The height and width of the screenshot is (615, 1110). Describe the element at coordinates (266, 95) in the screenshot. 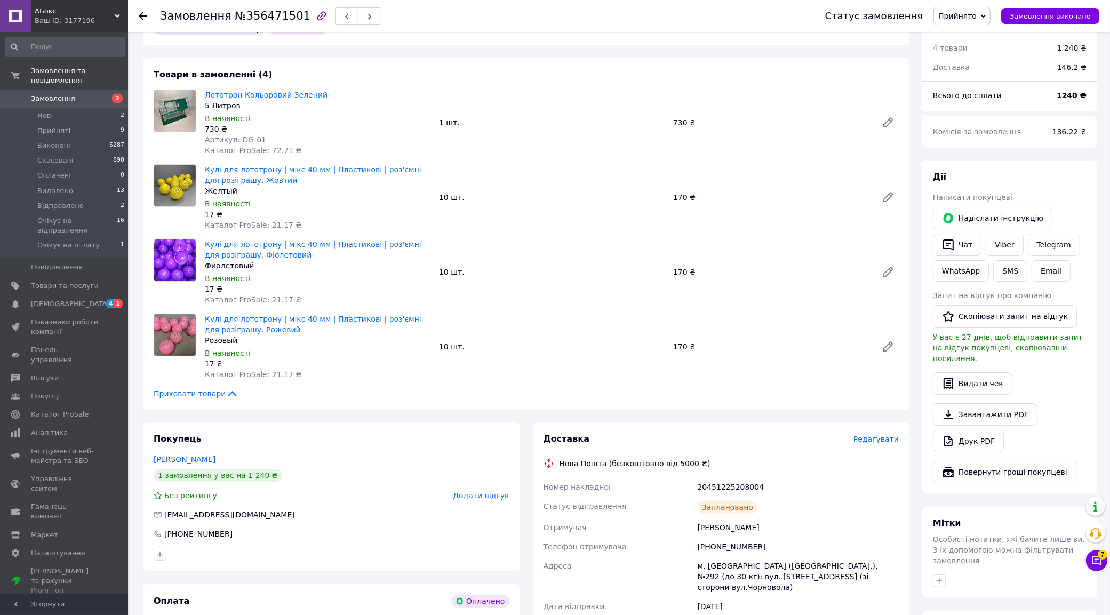

I see `a: Лототрон Кольоровий Зелений` at that location.